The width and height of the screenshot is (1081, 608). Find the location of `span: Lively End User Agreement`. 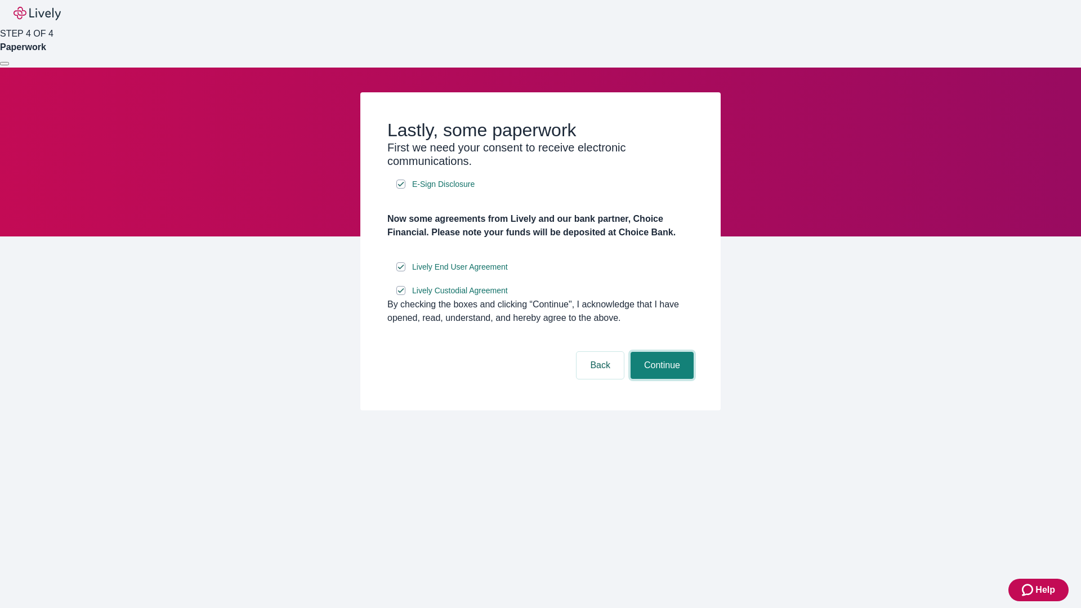

span: Lively End User Agreement is located at coordinates (460, 267).